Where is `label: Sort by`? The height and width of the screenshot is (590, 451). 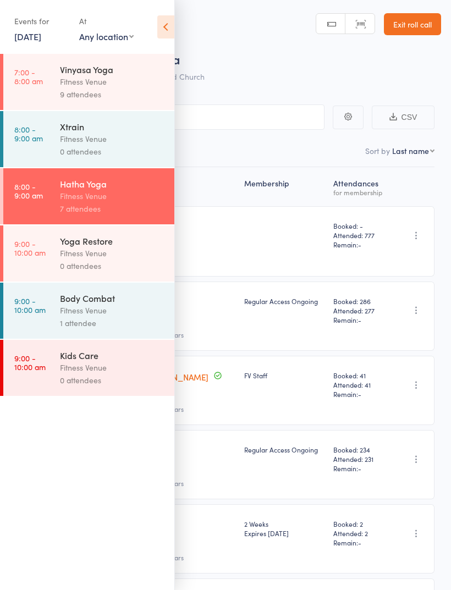
label: Sort by is located at coordinates (377, 151).